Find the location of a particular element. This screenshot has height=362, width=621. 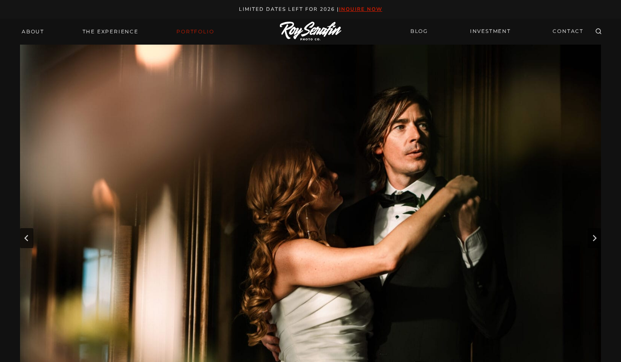

img: Logo of Roy Serafin Photo Co., featuring stylized text in white on a light background, representi... is located at coordinates (311, 31).